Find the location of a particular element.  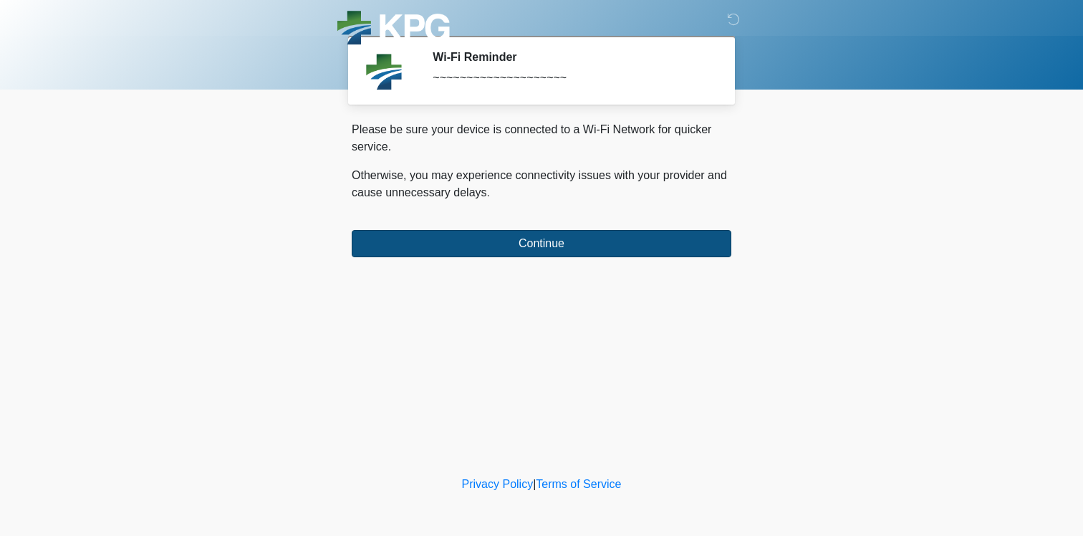

img: Agent Avatar is located at coordinates (384, 72).